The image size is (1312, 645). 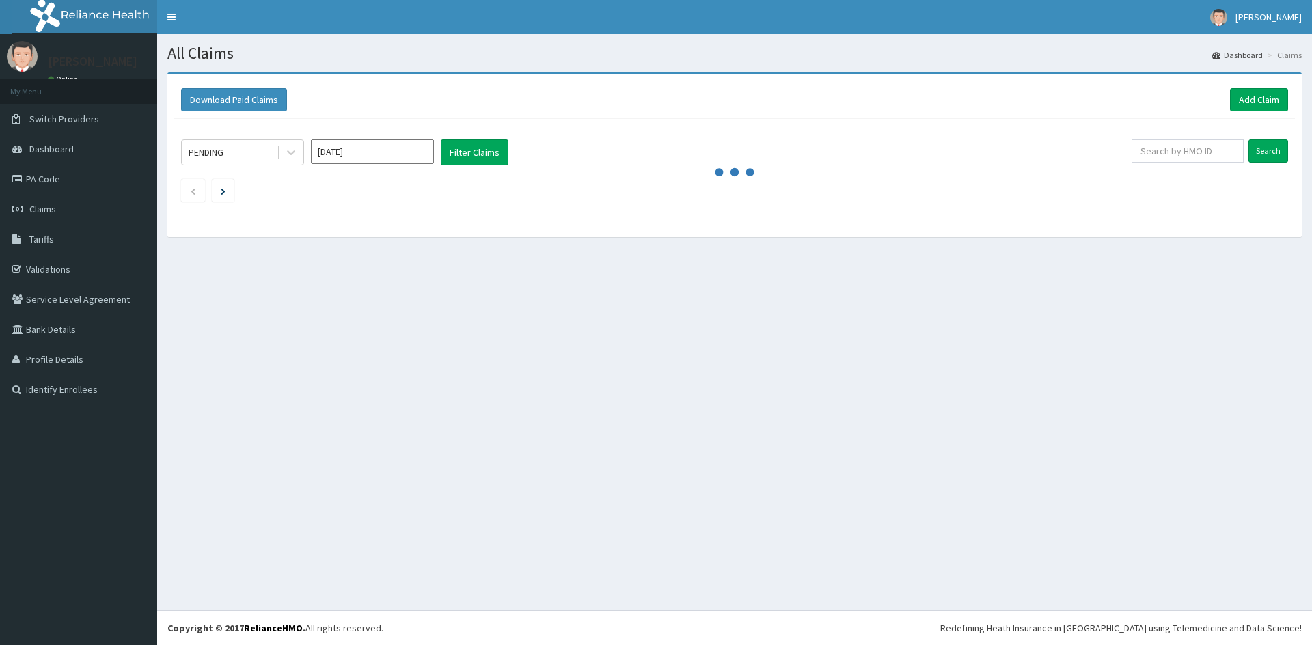 What do you see at coordinates (42, 209) in the screenshot?
I see `span: Claims` at bounding box center [42, 209].